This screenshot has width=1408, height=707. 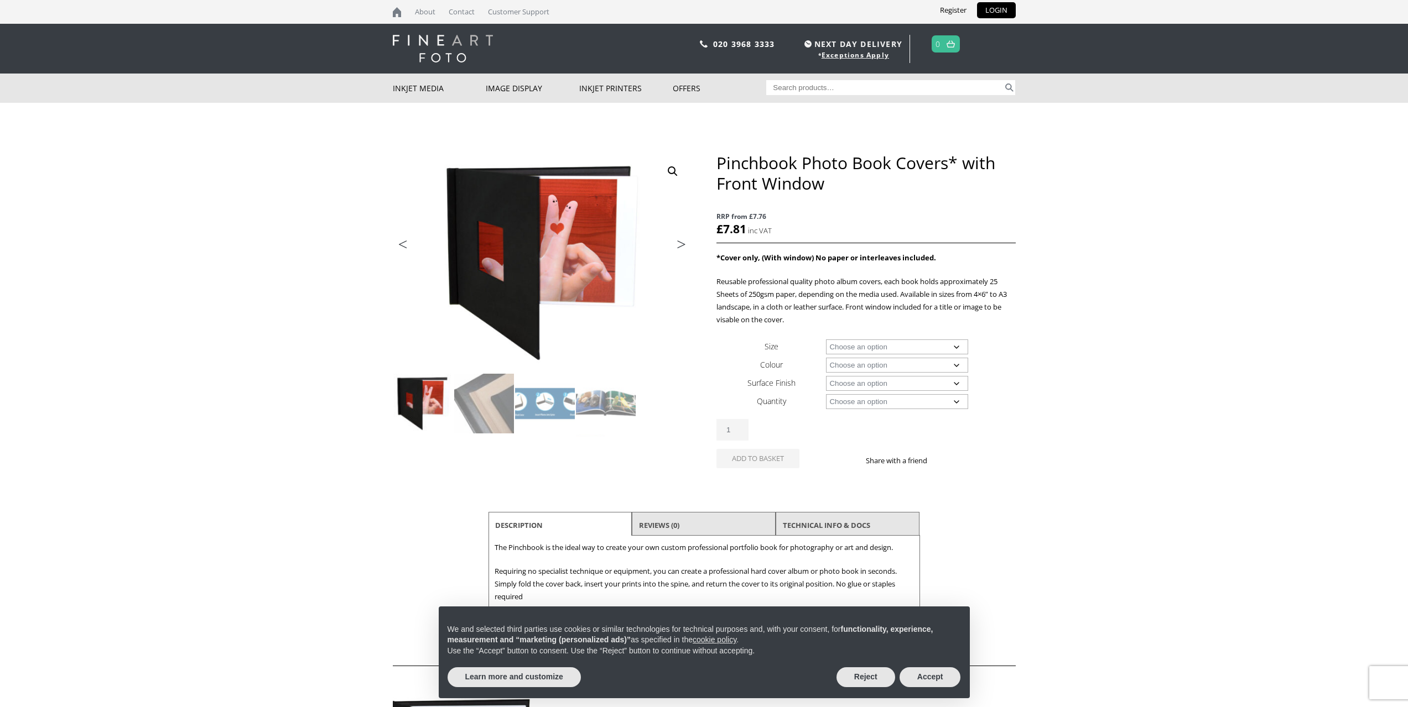 I want to click on div: Notice, so click(x=704, y=653).